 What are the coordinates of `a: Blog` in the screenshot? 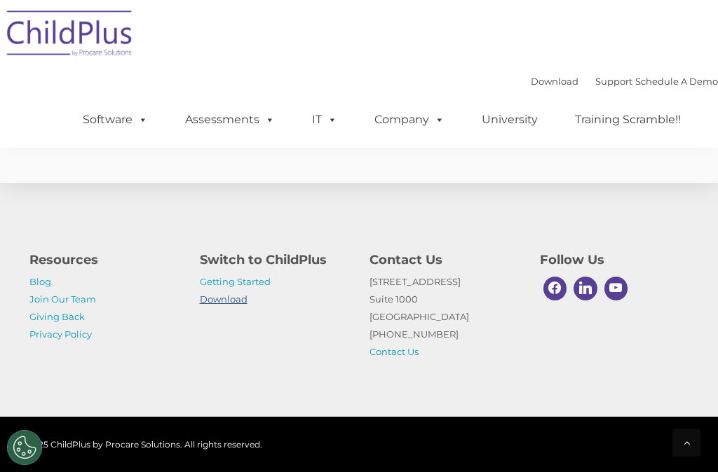 It's located at (40, 282).